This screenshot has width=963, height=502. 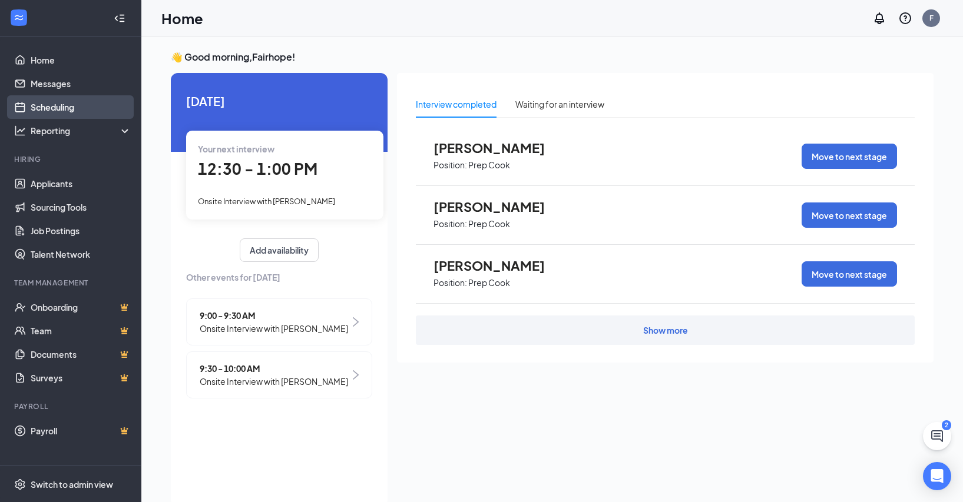 What do you see at coordinates (666, 330) in the screenshot?
I see `div: Show more` at bounding box center [666, 330].